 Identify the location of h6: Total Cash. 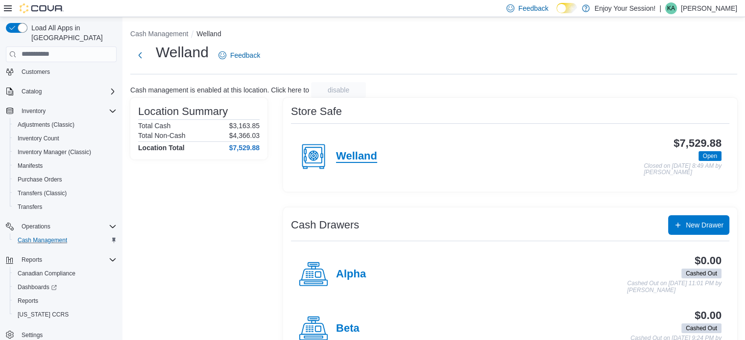
(154, 126).